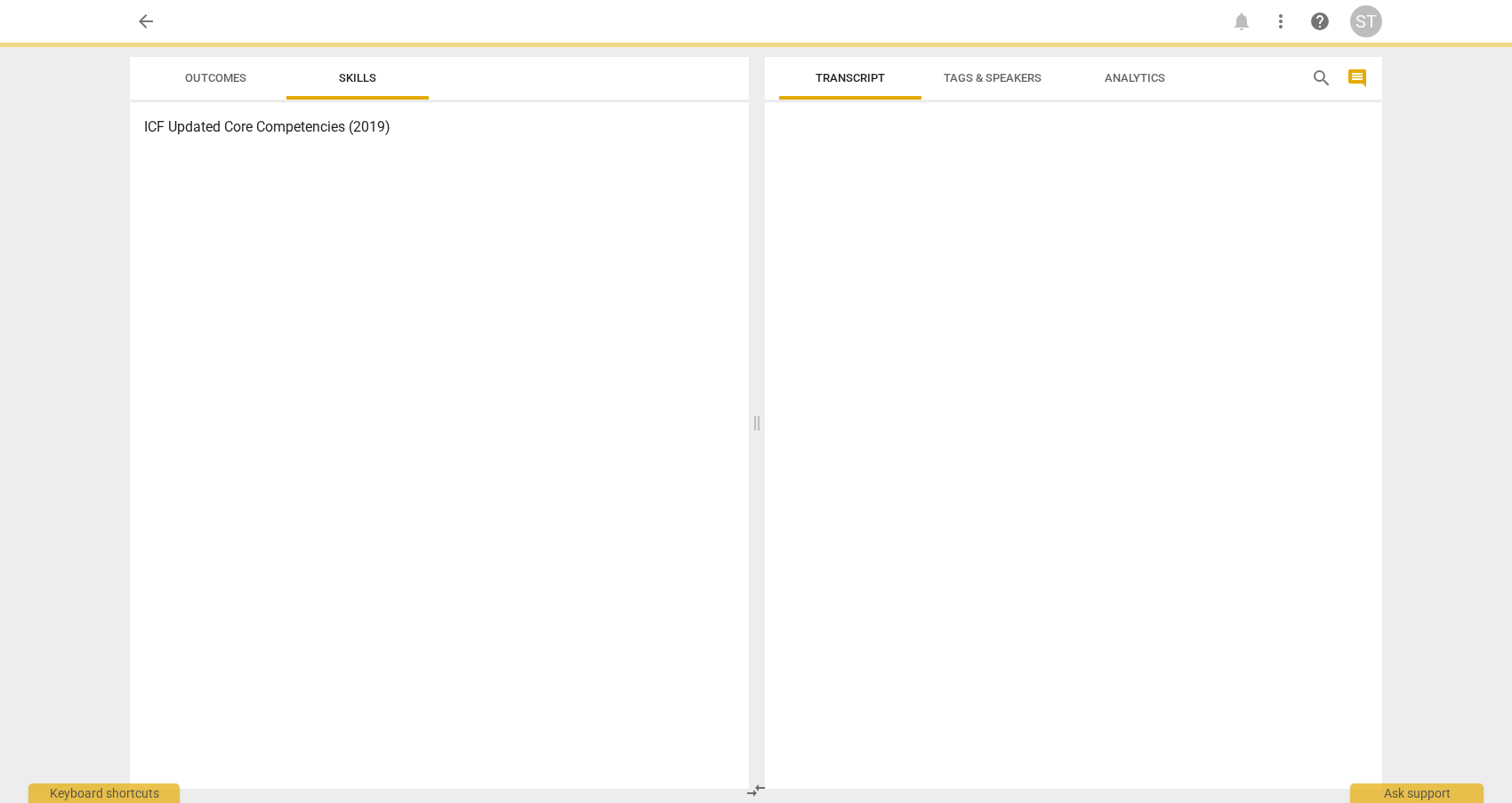 The width and height of the screenshot is (1512, 803). I want to click on button: ST, so click(1365, 21).